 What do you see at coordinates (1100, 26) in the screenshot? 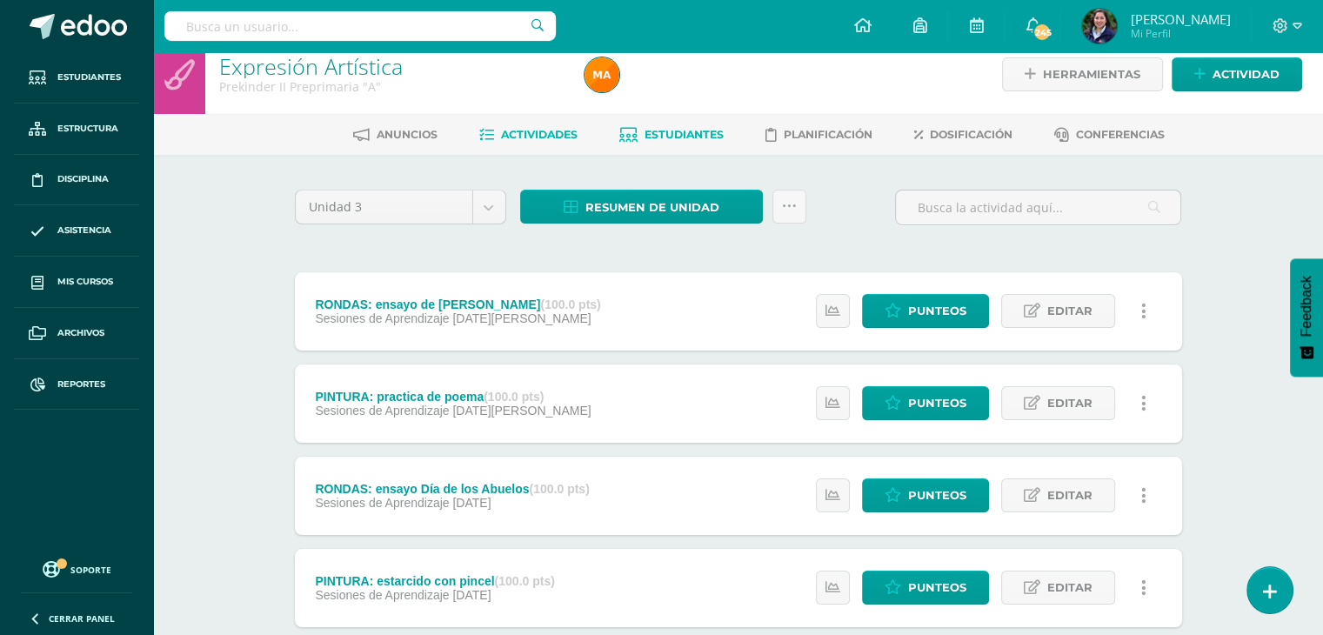
I see `img: 2be0c1cd065edd92c4448cb3bb9d644f.png` at bounding box center [1100, 26].